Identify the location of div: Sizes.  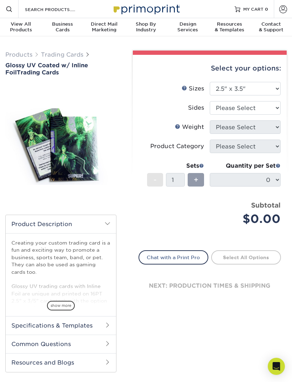
(193, 89).